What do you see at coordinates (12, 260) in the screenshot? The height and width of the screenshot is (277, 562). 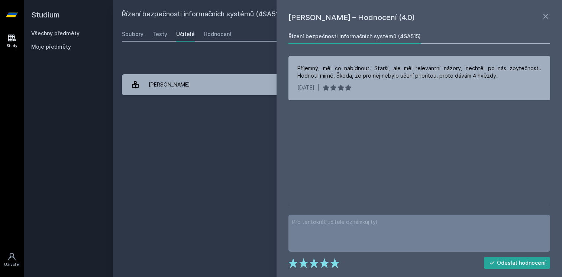 I see `a: Uživatel` at bounding box center [12, 260].